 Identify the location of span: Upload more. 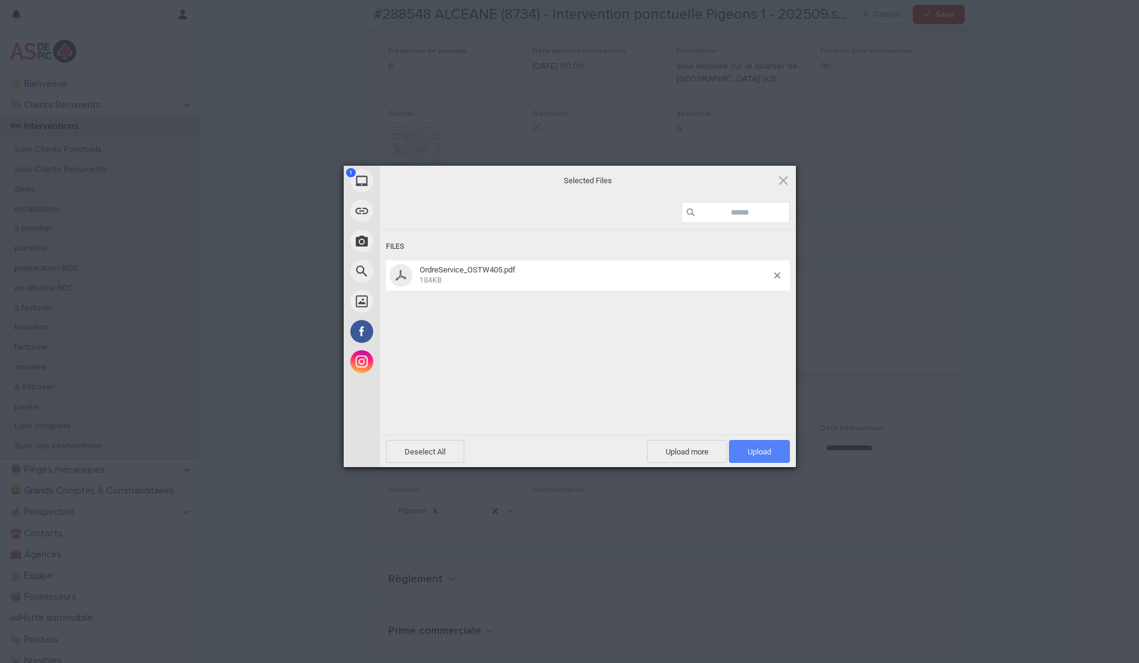
(686, 451).